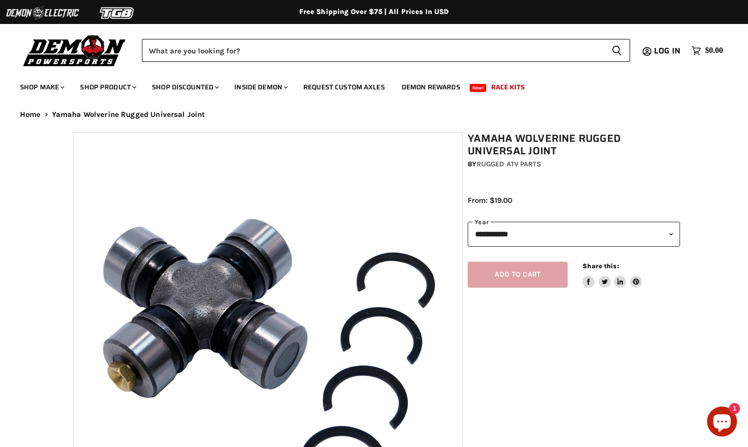 This screenshot has width=748, height=447. What do you see at coordinates (508, 87) in the screenshot?
I see `a: Race Kits` at bounding box center [508, 87].